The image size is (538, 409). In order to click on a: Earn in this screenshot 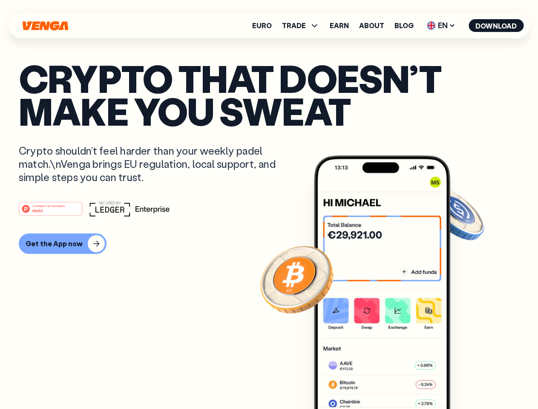, I will do `click(339, 26)`.